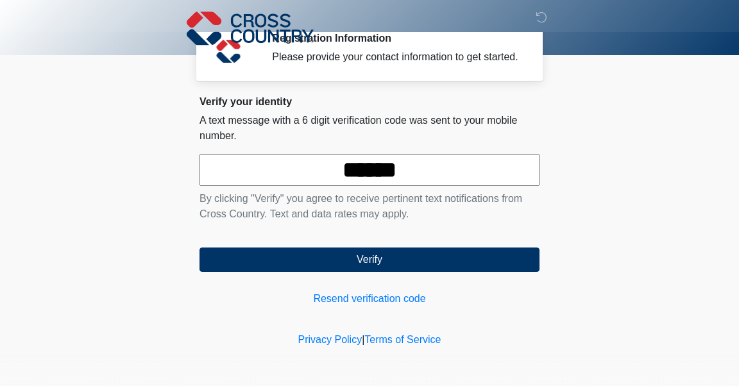 The image size is (739, 386). What do you see at coordinates (369, 128) in the screenshot?
I see `p: A text message with a 6 digit verification code was sent to your mobile number.` at bounding box center [369, 128].